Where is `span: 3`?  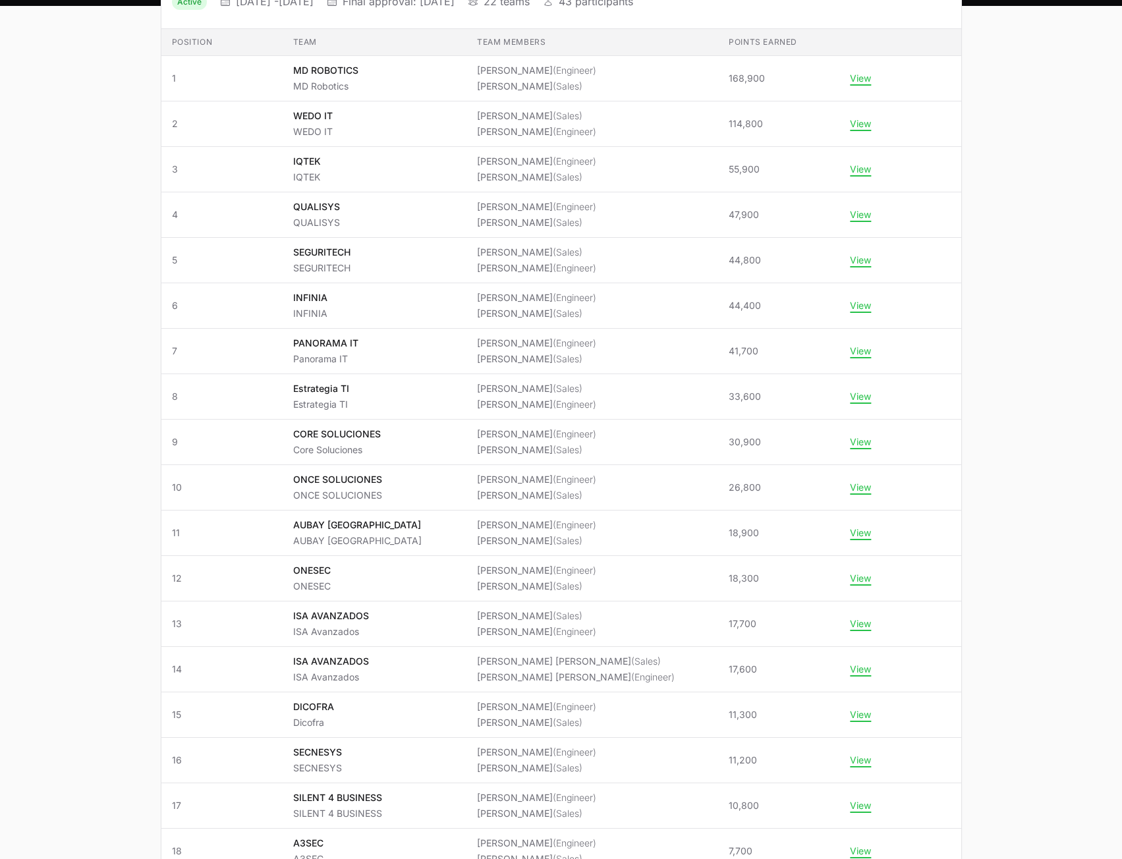 span: 3 is located at coordinates (222, 169).